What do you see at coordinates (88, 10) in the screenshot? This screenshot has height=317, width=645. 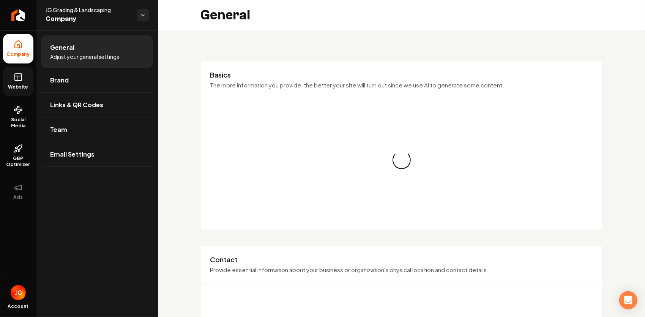 I see `span: JG Grading & Landscaping` at bounding box center [88, 10].